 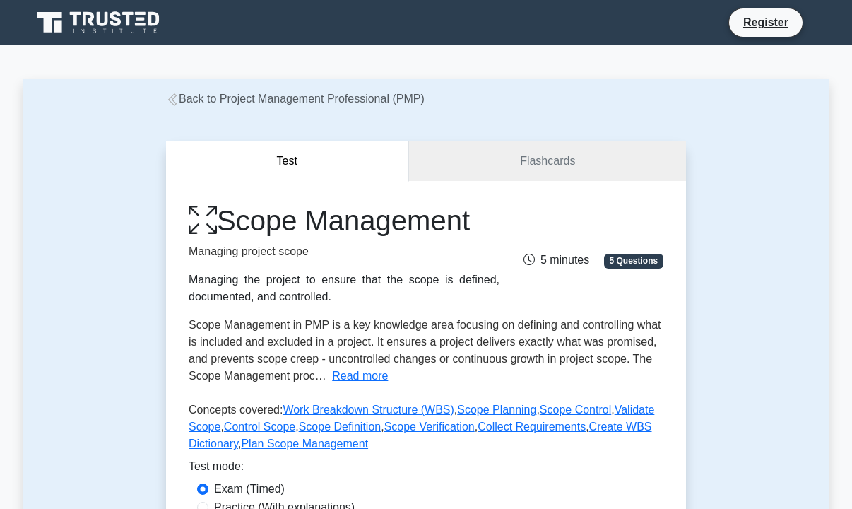 What do you see at coordinates (344, 251) in the screenshot?
I see `p: Managing project scope` at bounding box center [344, 251].